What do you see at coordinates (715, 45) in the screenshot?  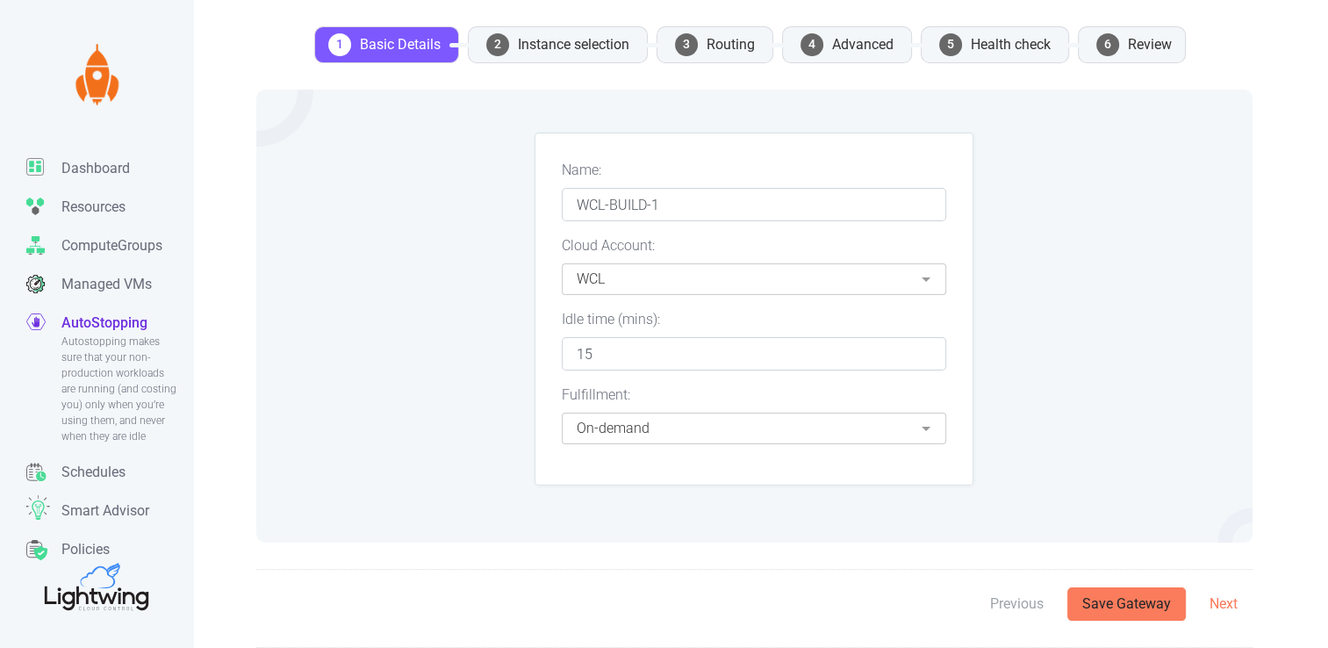 I see `li: Routing` at bounding box center [715, 45].